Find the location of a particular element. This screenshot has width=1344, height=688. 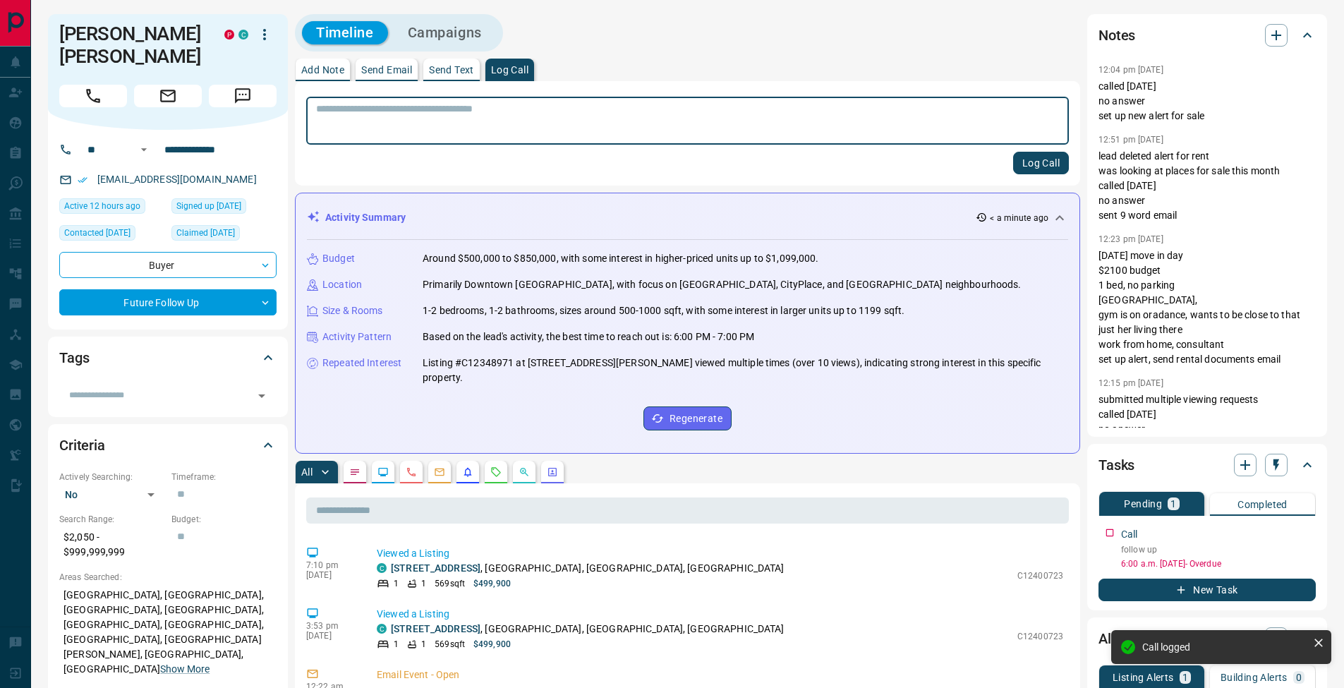

span: Email is located at coordinates (168, 96).